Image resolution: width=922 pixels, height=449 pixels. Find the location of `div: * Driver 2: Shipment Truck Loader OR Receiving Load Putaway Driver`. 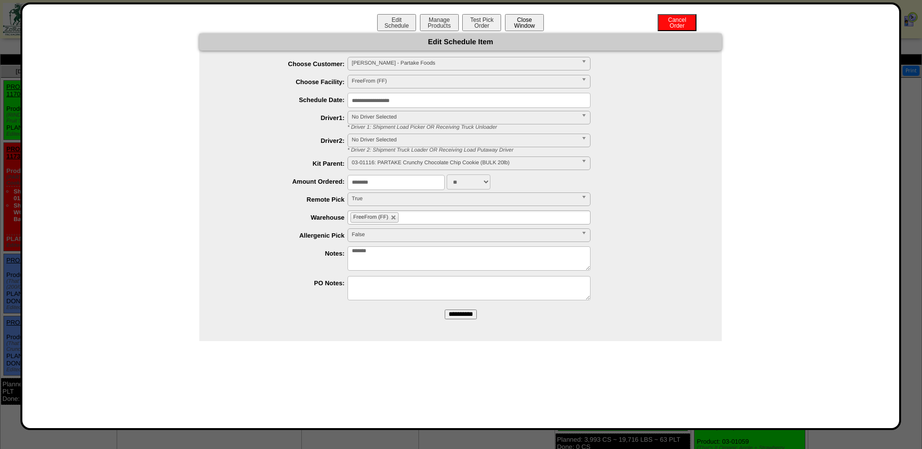

div: * Driver 2: Shipment Truck Loader OR Receiving Load Putaway Driver is located at coordinates (531, 150).